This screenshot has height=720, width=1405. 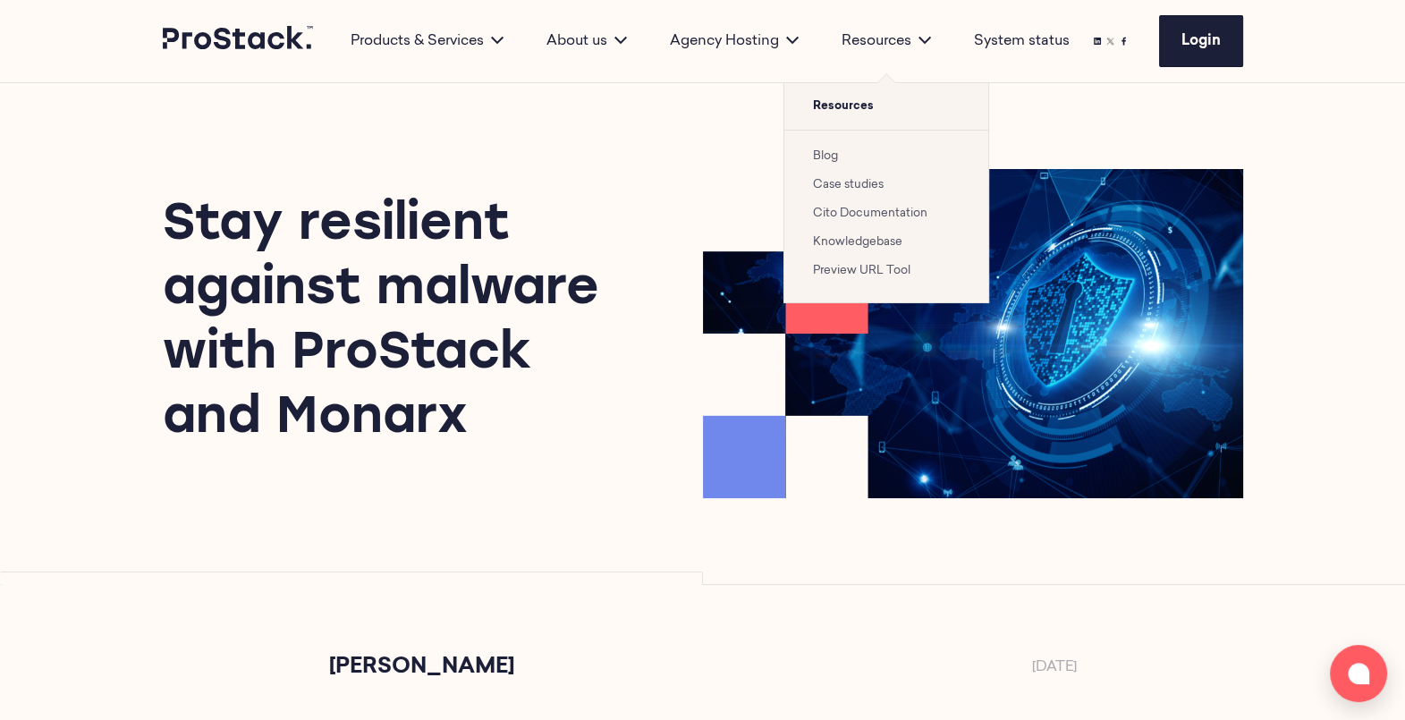 What do you see at coordinates (587, 41) in the screenshot?
I see `div: About us` at bounding box center [587, 41].